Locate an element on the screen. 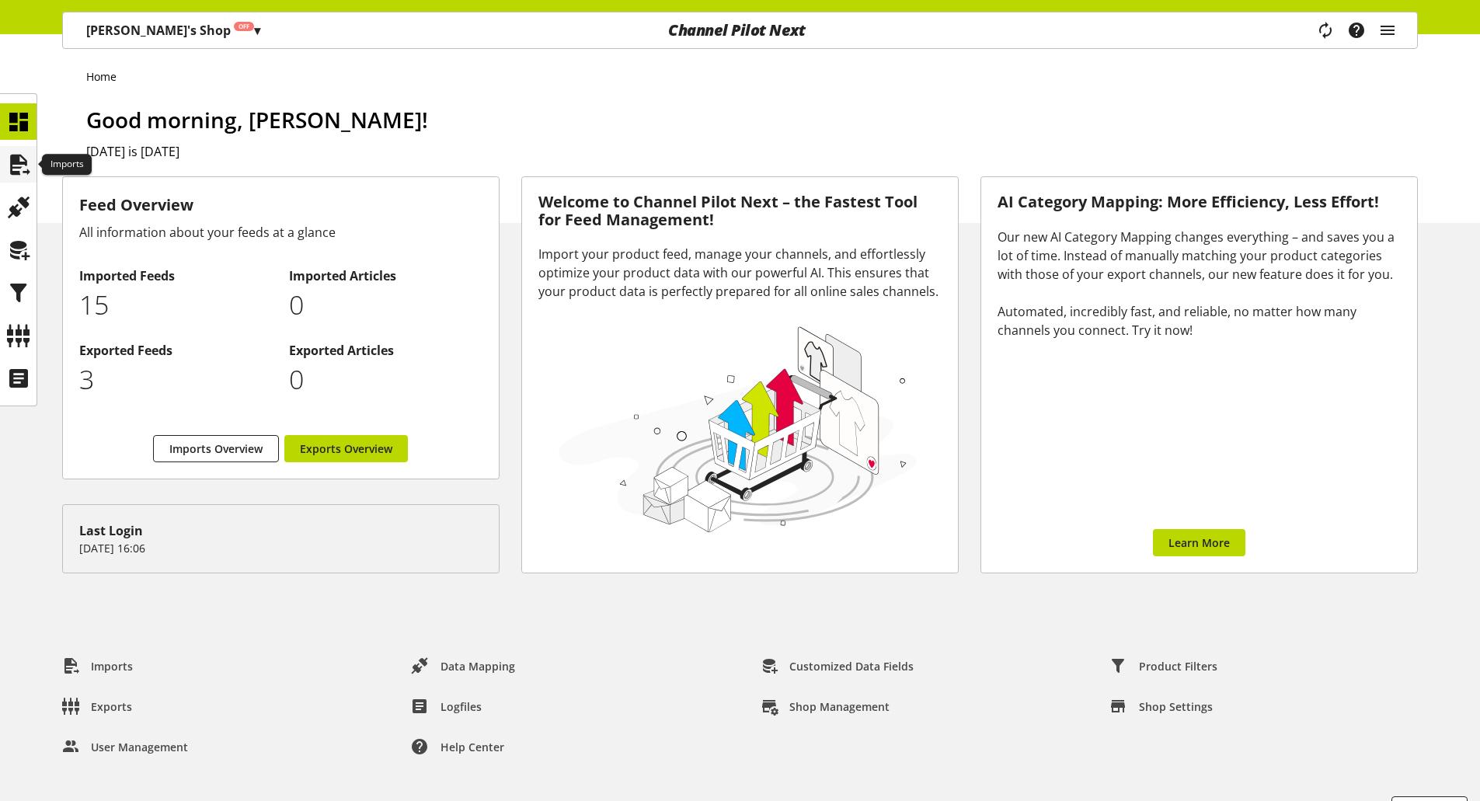 This screenshot has width=1480, height=801. h2: Imported Feeds is located at coordinates (176, 276).